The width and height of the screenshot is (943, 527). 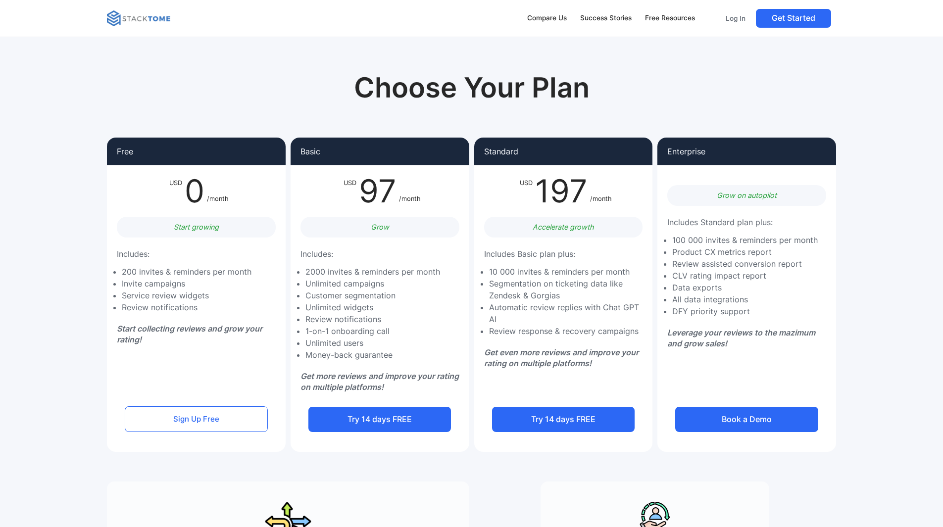 I want to click on div: 97, so click(x=378, y=191).